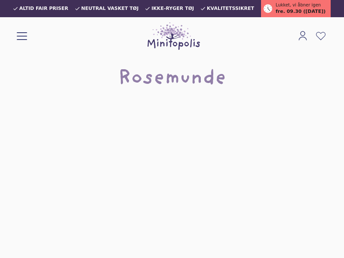 The height and width of the screenshot is (258, 344). What do you see at coordinates (44, 9) in the screenshot?
I see `span: Altid fair priser` at bounding box center [44, 9].